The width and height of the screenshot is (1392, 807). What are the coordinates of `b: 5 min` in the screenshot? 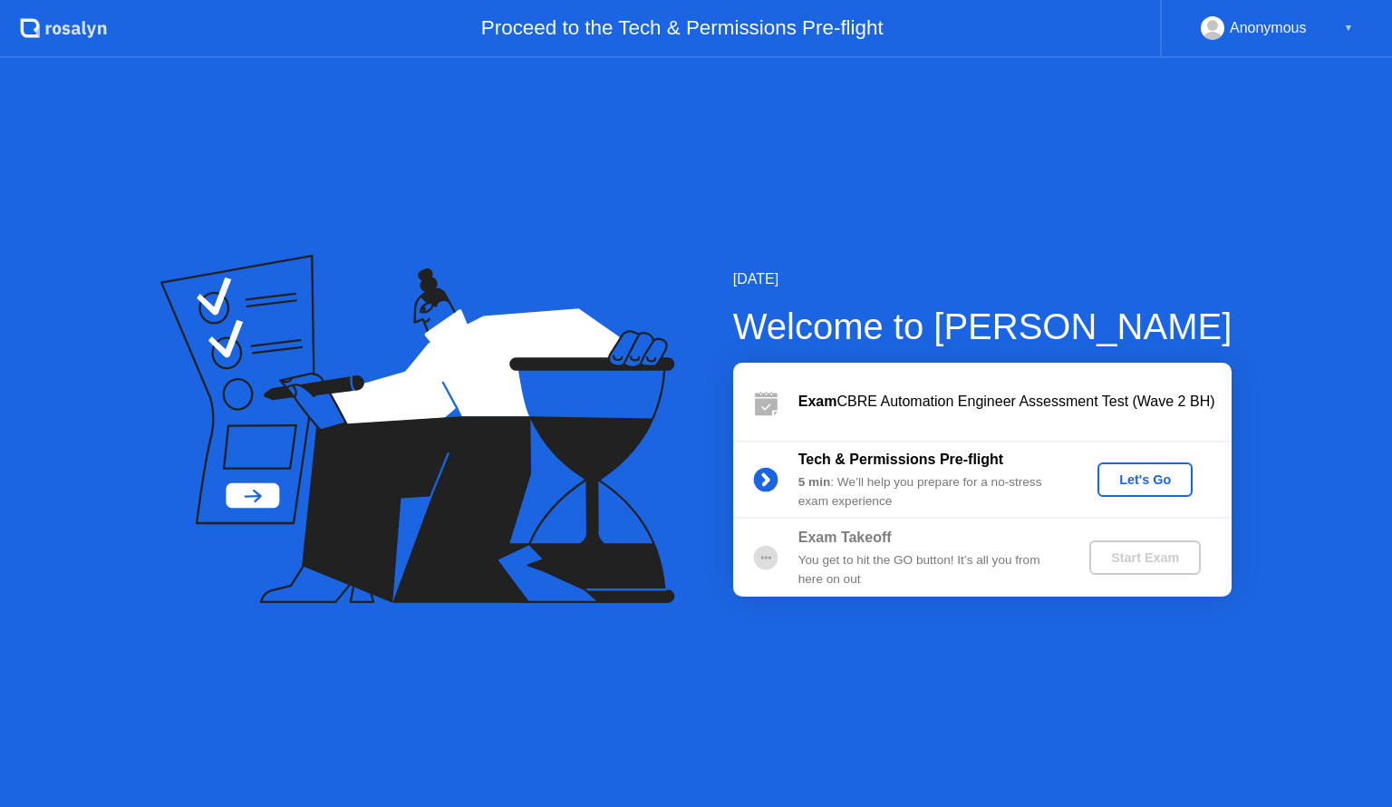 It's located at (815, 481).